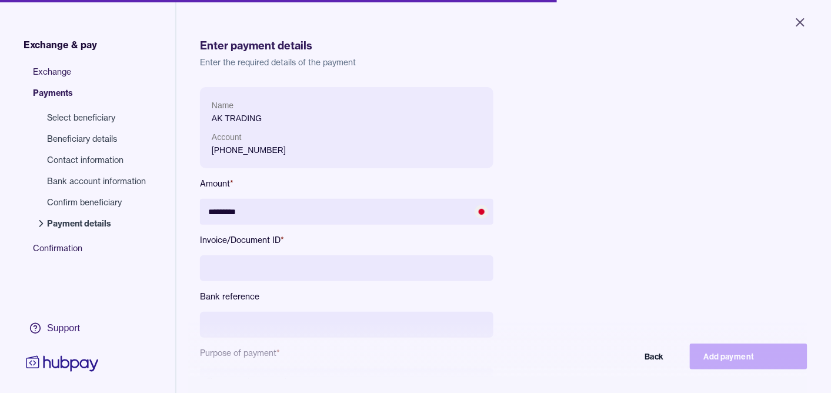  Describe the element at coordinates (346, 296) in the screenshot. I see `label: Bank reference` at that location.